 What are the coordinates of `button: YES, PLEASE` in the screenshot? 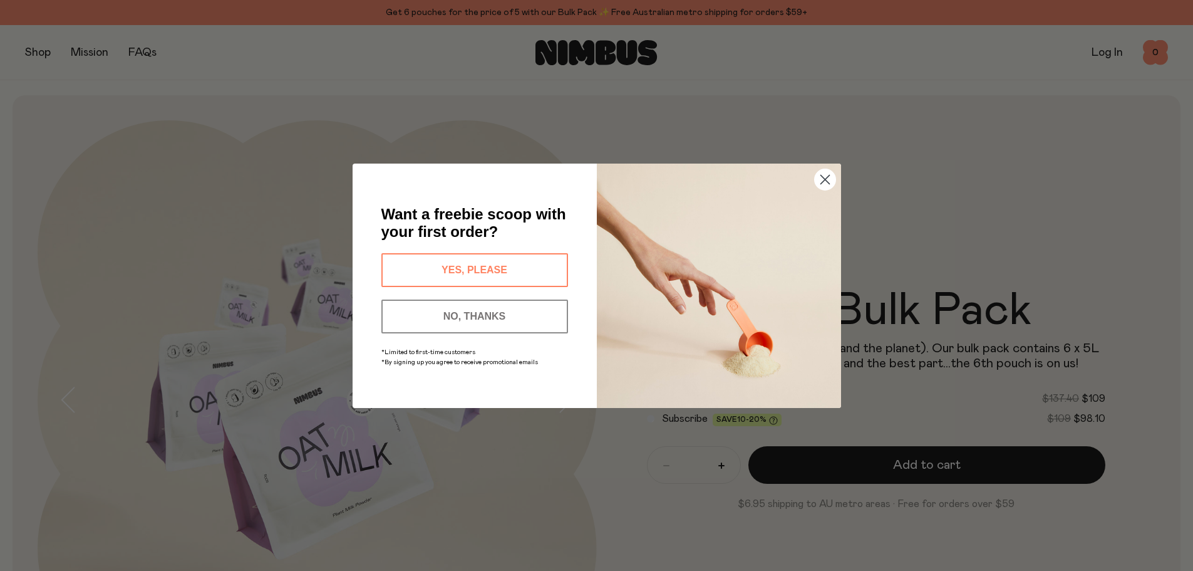 It's located at (475, 270).